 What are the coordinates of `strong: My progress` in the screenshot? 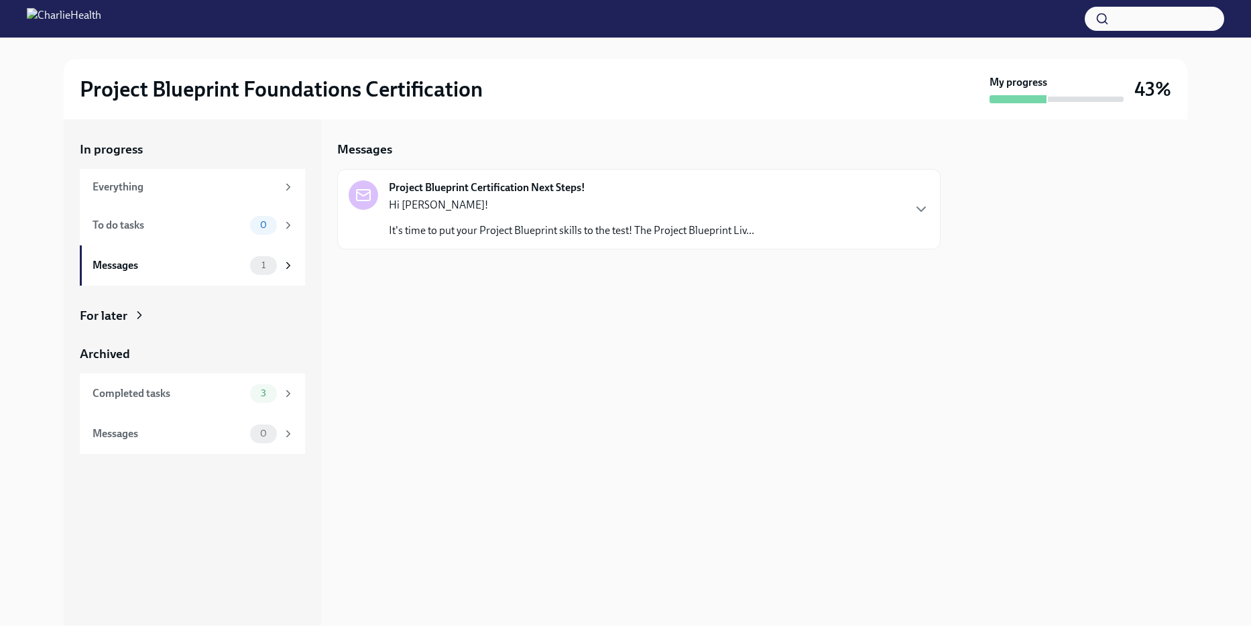 It's located at (1018, 82).